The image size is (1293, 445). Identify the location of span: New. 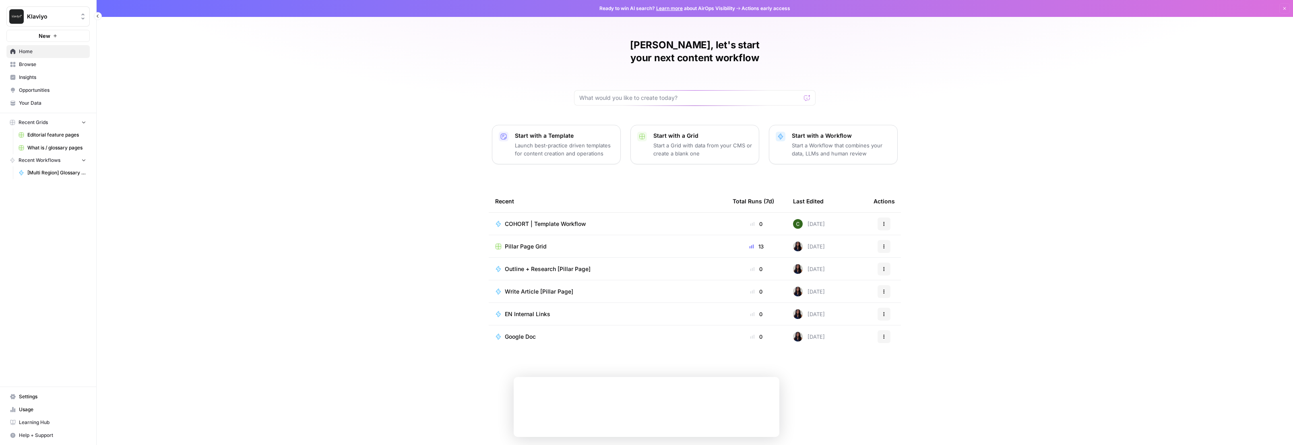
(44, 36).